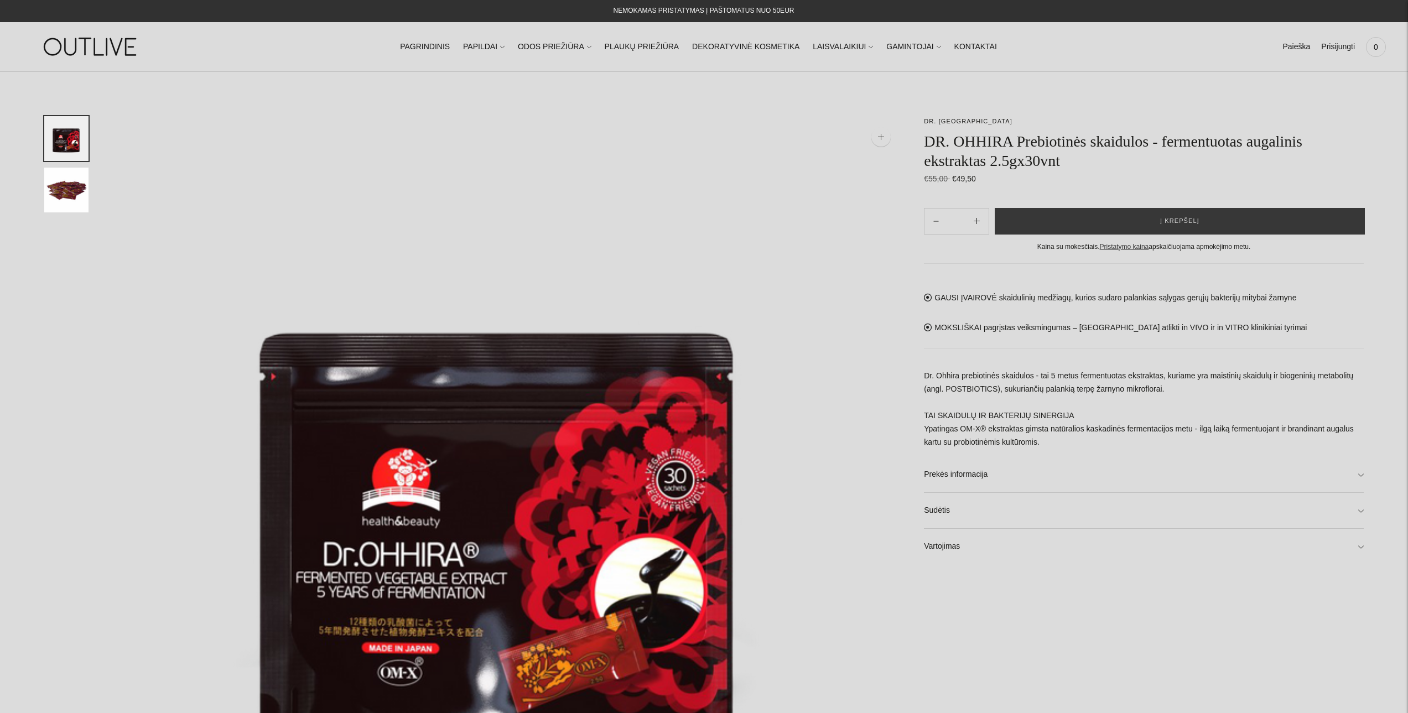 This screenshot has width=1408, height=713. I want to click on s: €55,00, so click(937, 179).